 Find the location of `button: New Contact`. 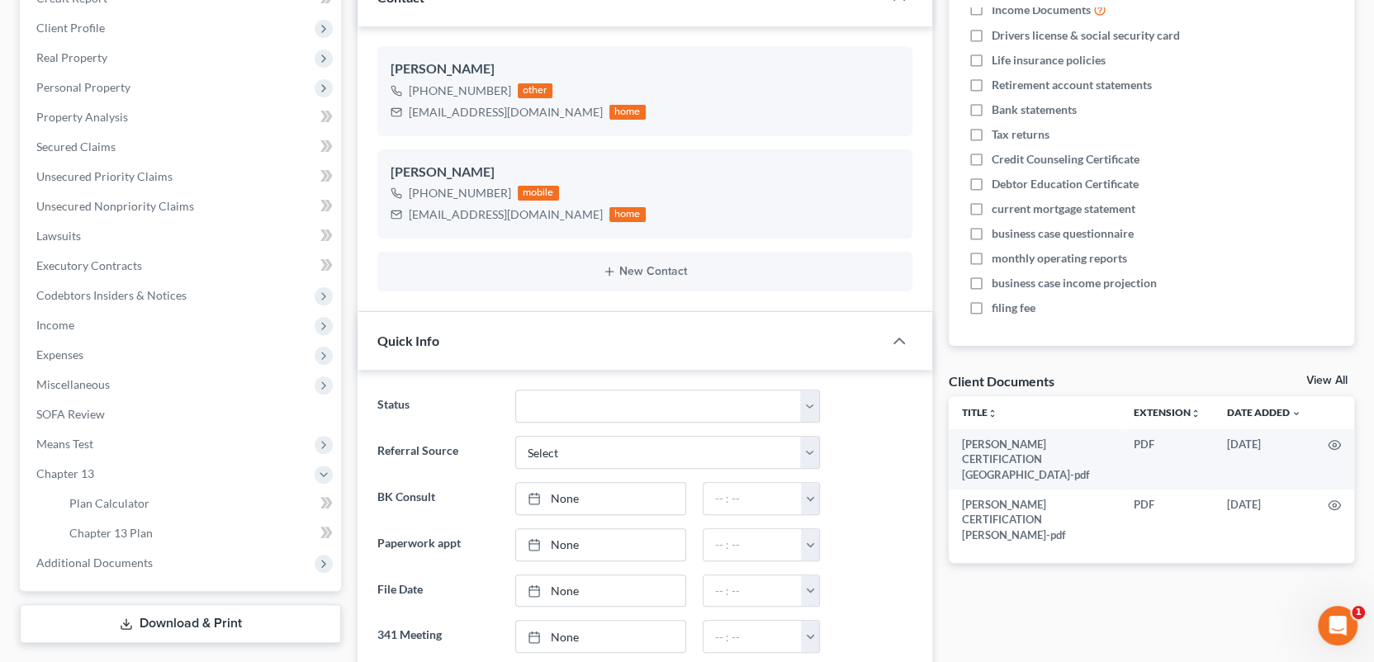

button: New Contact is located at coordinates (645, 272).